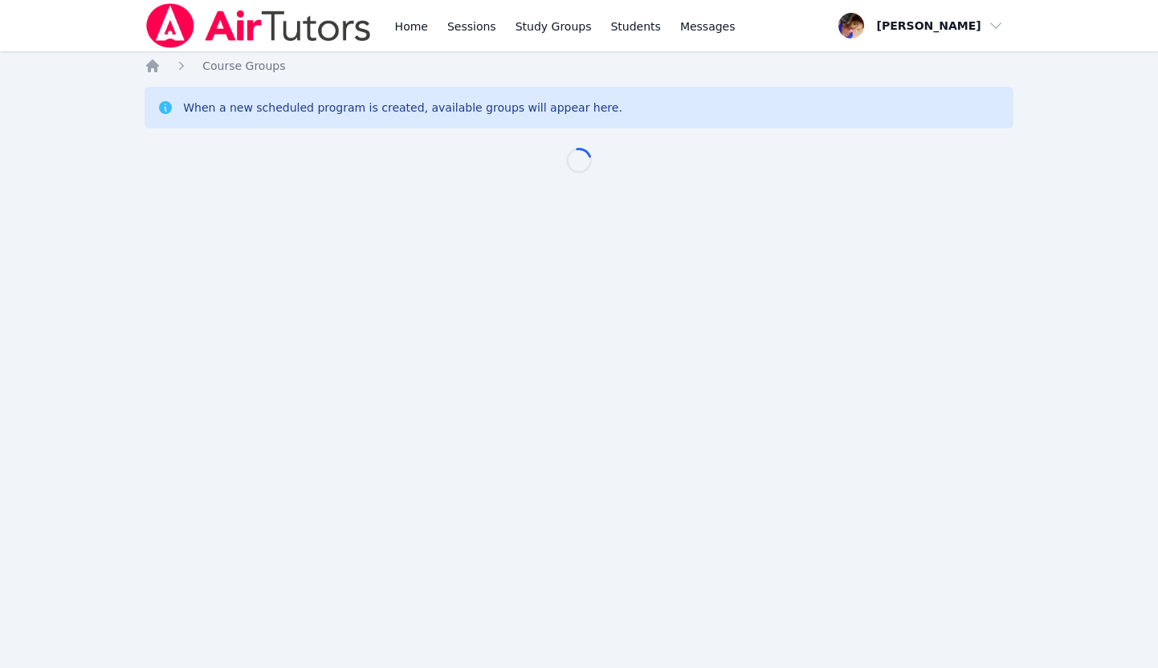 Image resolution: width=1158 pixels, height=668 pixels. Describe the element at coordinates (243, 66) in the screenshot. I see `a: Course Groups` at that location.